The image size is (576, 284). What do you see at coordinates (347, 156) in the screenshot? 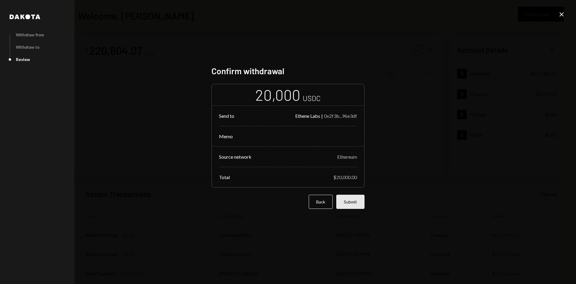
I see `div: Ethereum` at bounding box center [347, 156].